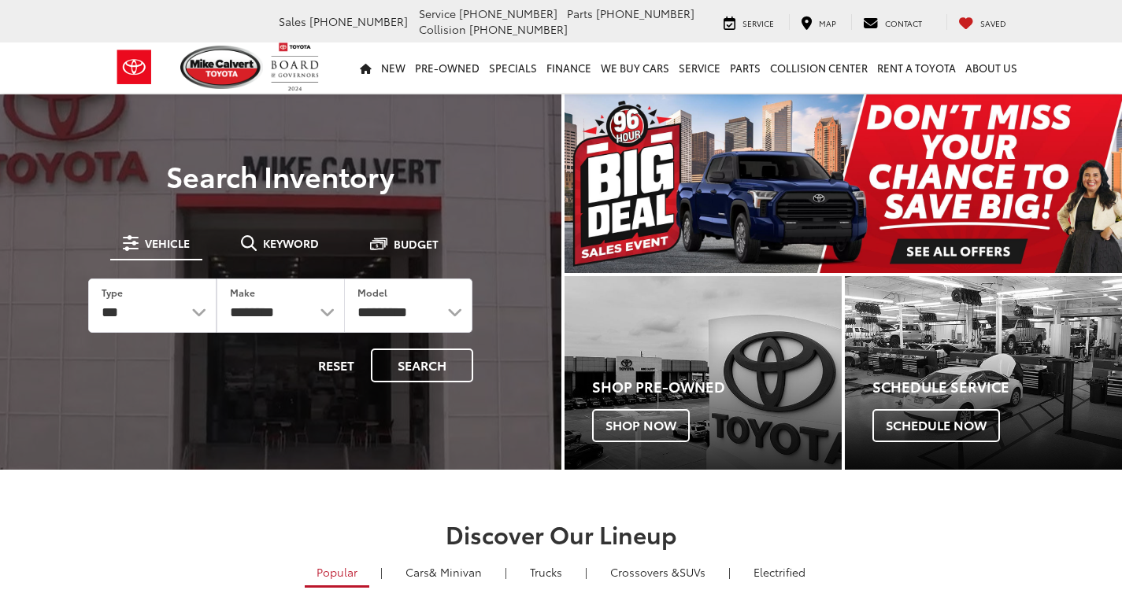 The width and height of the screenshot is (1122, 590). I want to click on a: Schedule Service Schedule Now, so click(983, 373).